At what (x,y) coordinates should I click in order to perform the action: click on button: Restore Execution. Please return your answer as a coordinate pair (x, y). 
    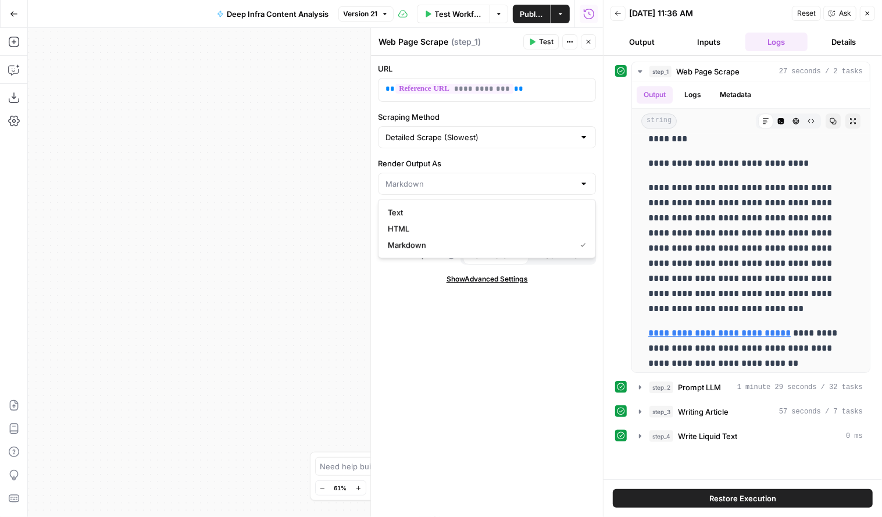
    Looking at the image, I should click on (742, 498).